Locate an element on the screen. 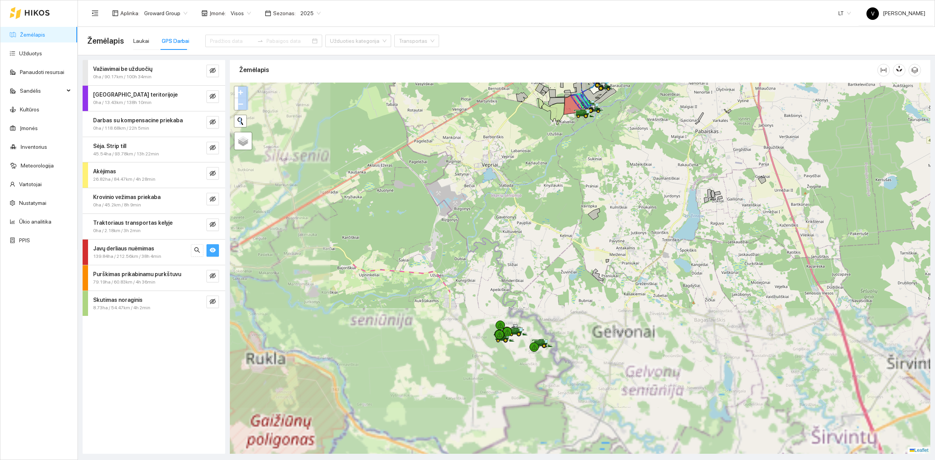 The height and width of the screenshot is (460, 935). a: Kultūros is located at coordinates (30, 109).